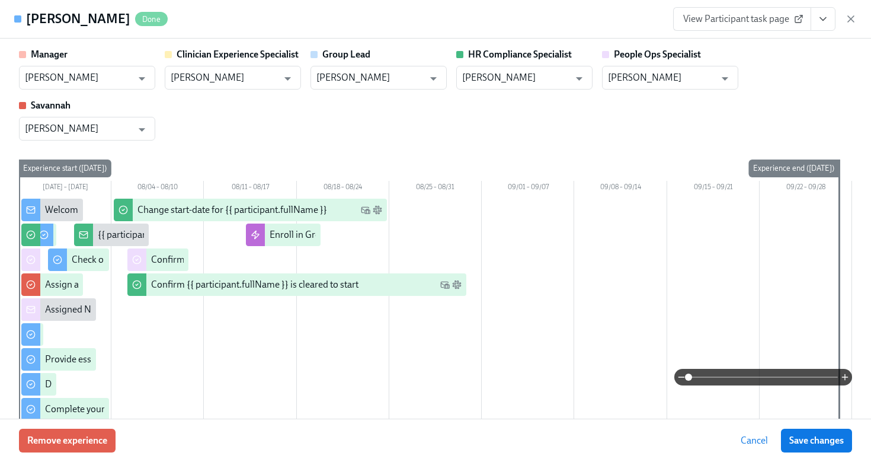 This screenshot has height=462, width=871. Describe the element at coordinates (137, 359) in the screenshot. I see `div: Provide essential professional documentation` at that location.